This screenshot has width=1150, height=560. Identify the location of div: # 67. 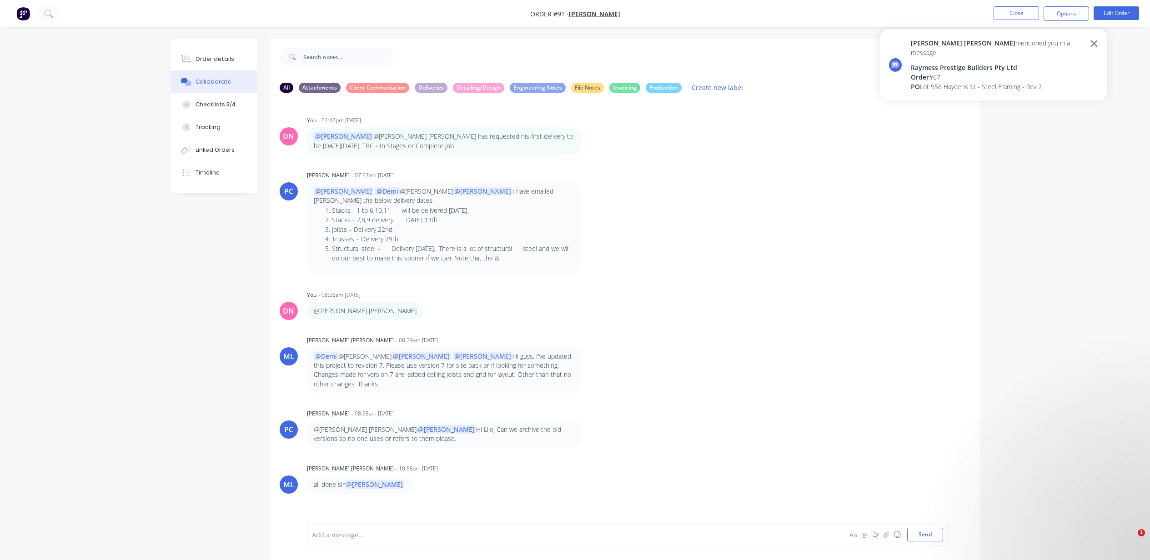
(998, 77).